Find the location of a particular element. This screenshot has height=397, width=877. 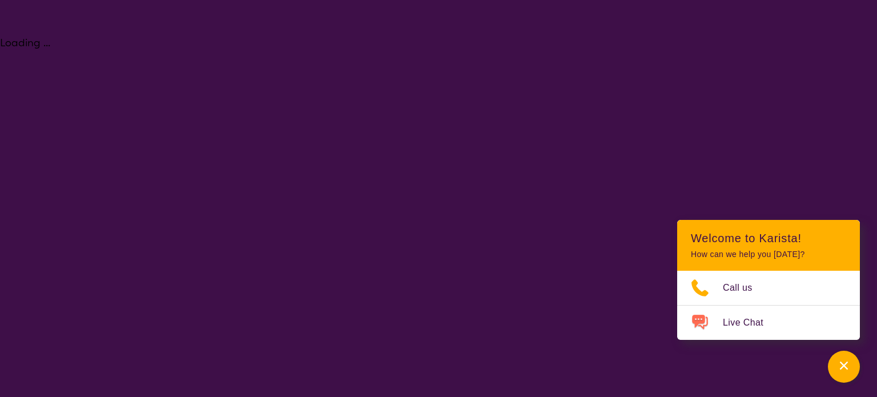

span: Live Chat is located at coordinates (750, 323).